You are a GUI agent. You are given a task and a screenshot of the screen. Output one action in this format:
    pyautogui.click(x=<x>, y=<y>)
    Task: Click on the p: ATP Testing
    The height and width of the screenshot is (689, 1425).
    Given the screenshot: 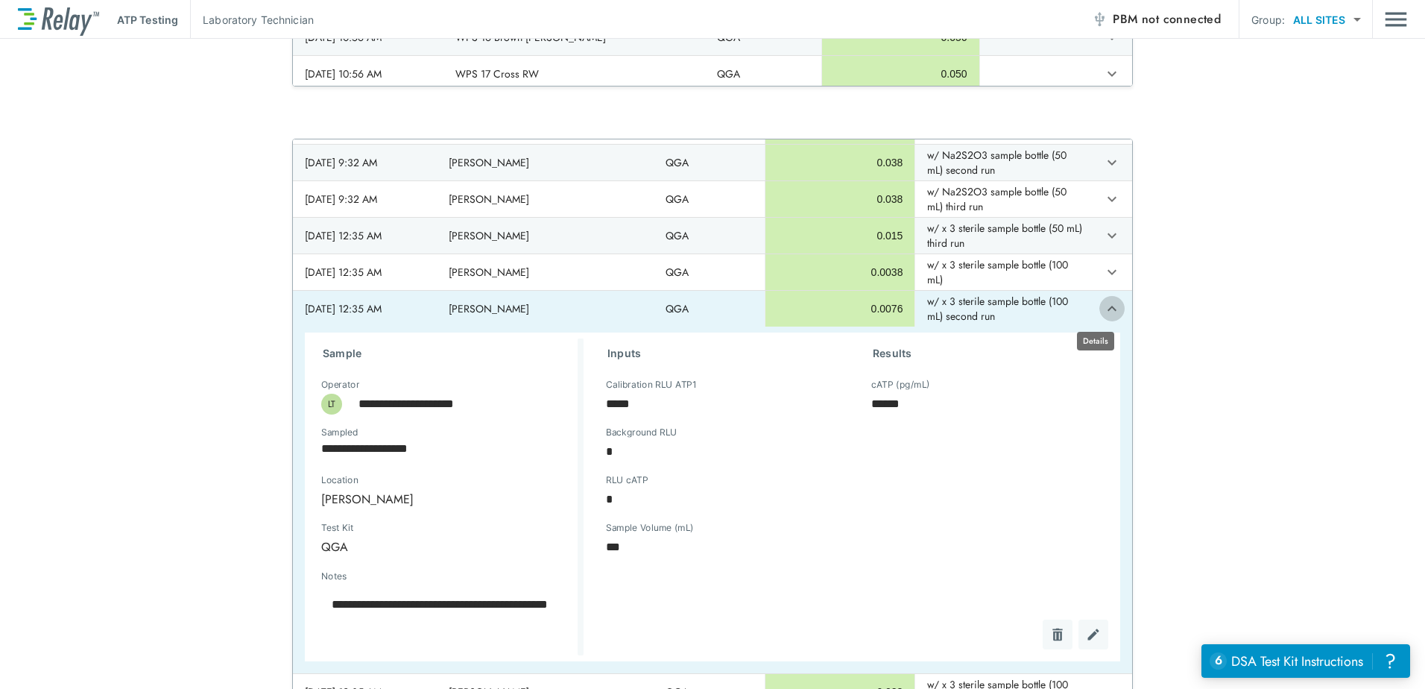 What is the action you would take?
    pyautogui.click(x=148, y=19)
    